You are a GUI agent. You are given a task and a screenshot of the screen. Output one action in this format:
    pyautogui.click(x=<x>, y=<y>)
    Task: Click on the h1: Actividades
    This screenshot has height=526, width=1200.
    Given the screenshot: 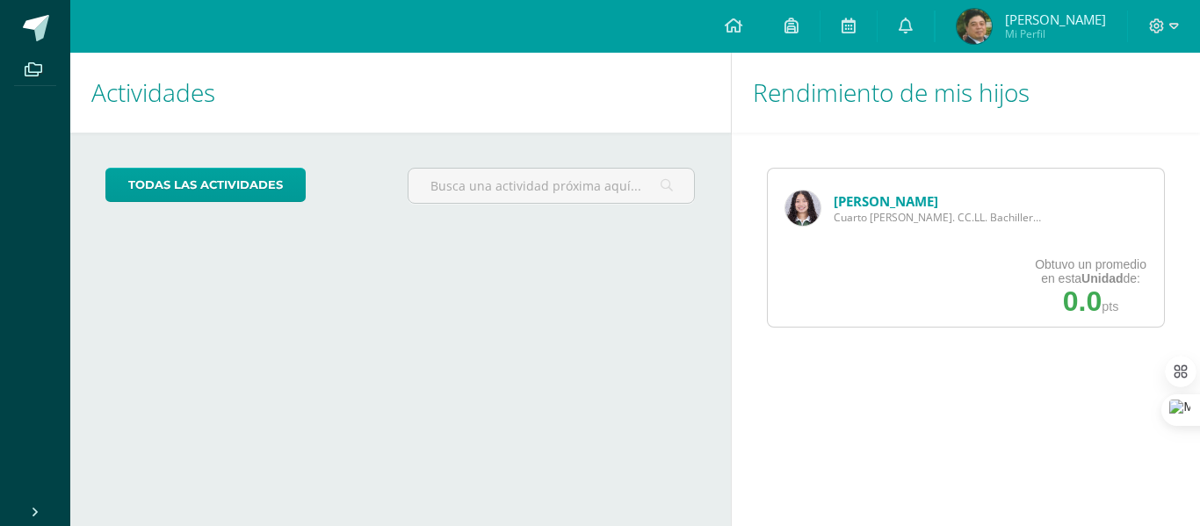 What is the action you would take?
    pyautogui.click(x=401, y=92)
    